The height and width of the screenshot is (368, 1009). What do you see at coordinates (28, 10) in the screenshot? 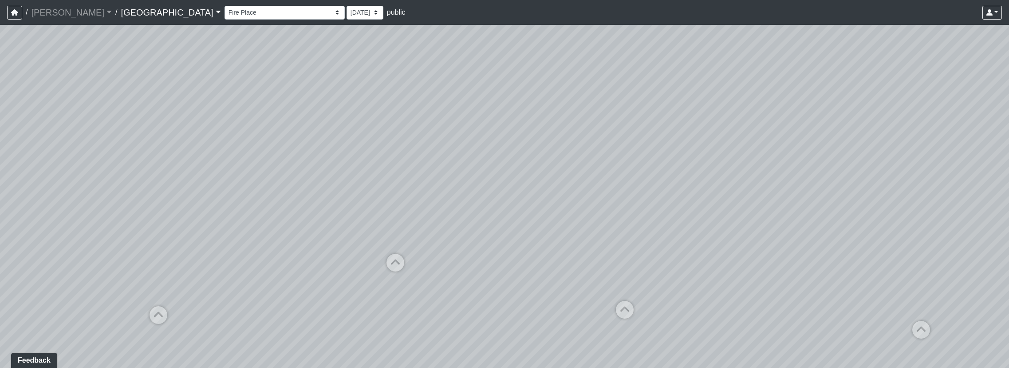
I see `button: Feedback` at bounding box center [28, 10].